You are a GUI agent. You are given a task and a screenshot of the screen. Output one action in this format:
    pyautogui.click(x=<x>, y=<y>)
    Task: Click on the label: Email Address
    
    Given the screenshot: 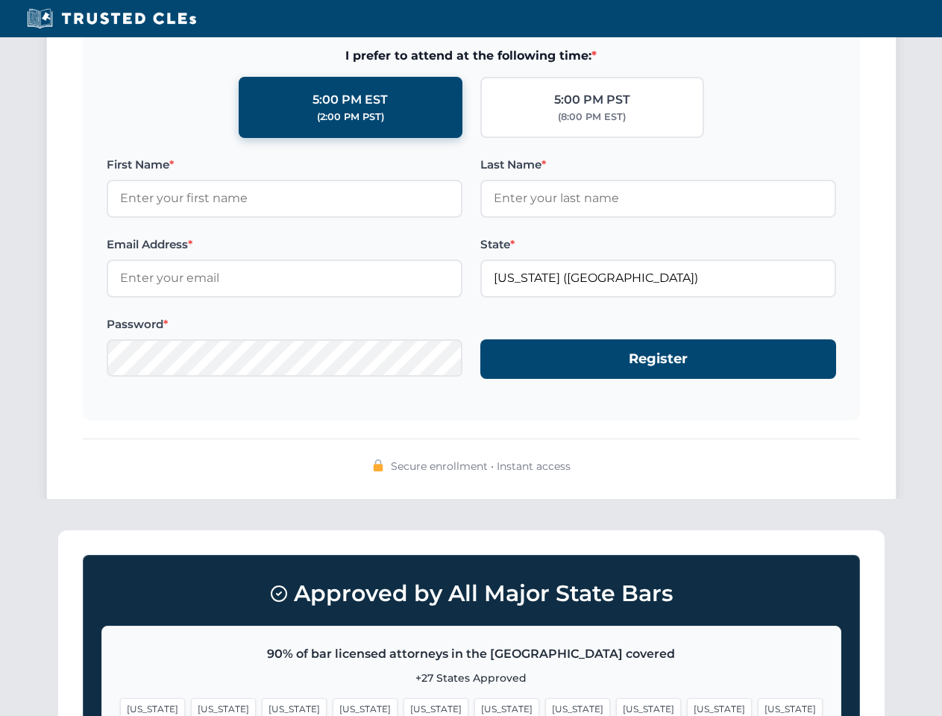 What is the action you would take?
    pyautogui.click(x=284, y=245)
    